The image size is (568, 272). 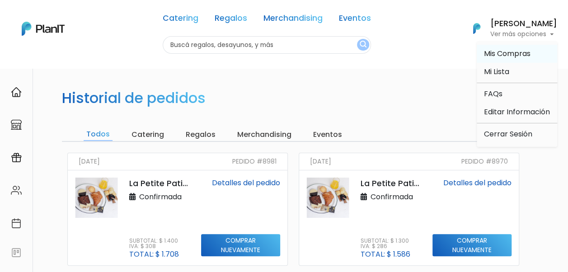 What do you see at coordinates (88, 17) in the screenshot?
I see `div: ¿Necesitás ayuda?` at bounding box center [88, 17].